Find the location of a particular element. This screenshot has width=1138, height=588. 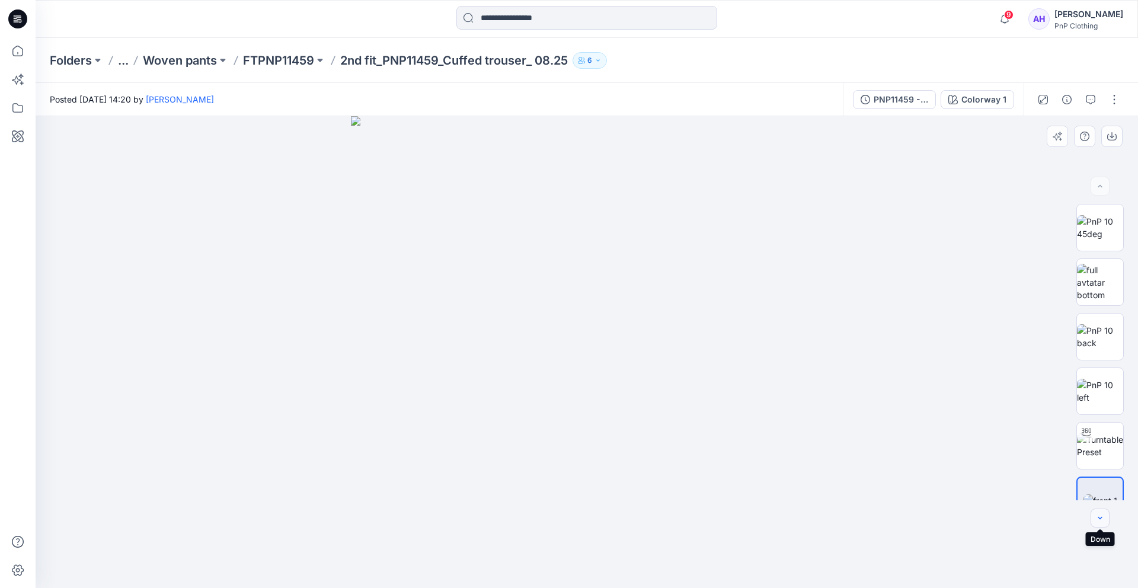

p: 6 is located at coordinates (590, 60).